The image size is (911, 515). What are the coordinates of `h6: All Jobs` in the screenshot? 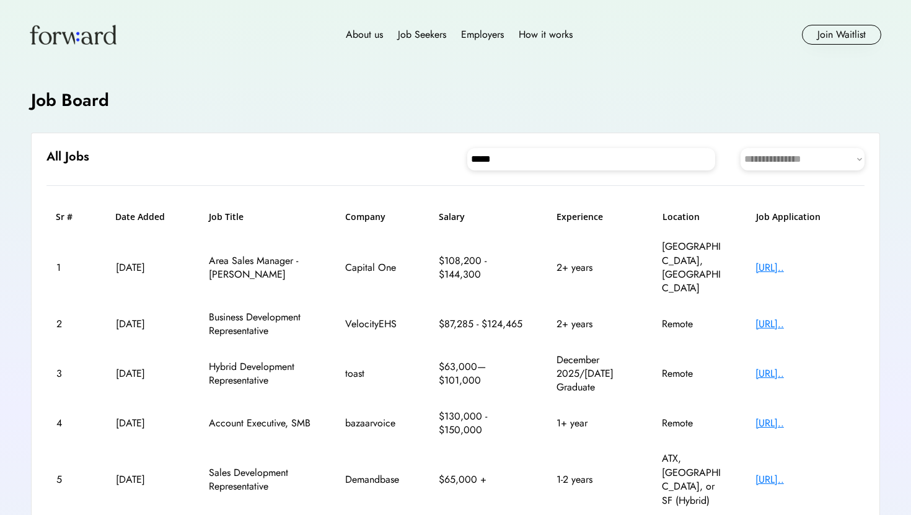 It's located at (68, 157).